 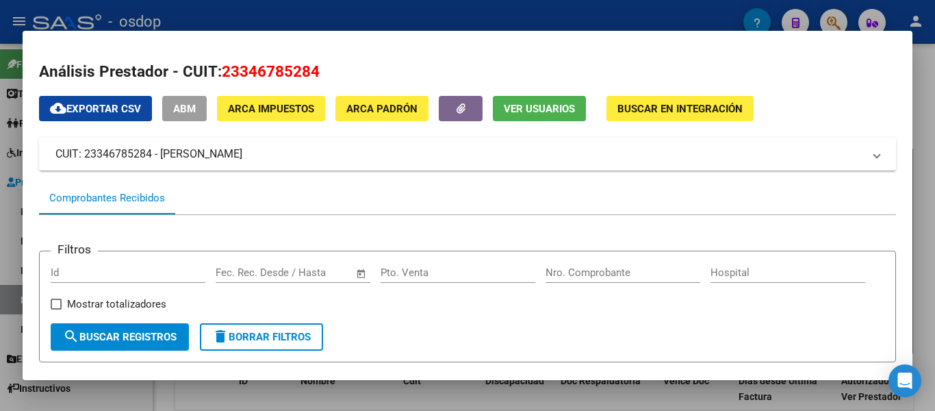 What do you see at coordinates (58, 108) in the screenshot?
I see `mat-icon: cloud_download` at bounding box center [58, 108].